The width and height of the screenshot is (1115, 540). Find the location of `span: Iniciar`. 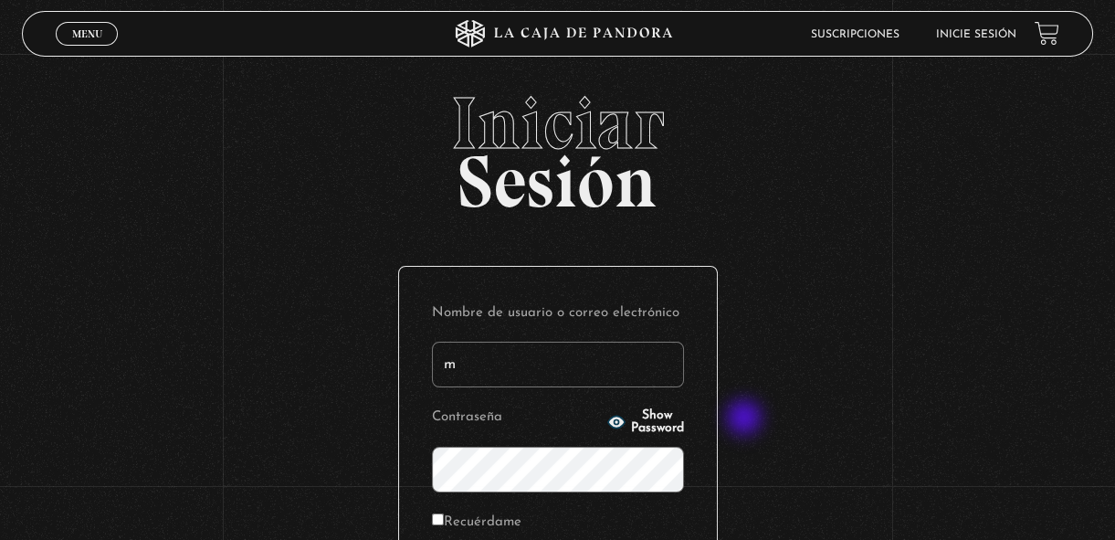

span: Iniciar is located at coordinates (557, 123).